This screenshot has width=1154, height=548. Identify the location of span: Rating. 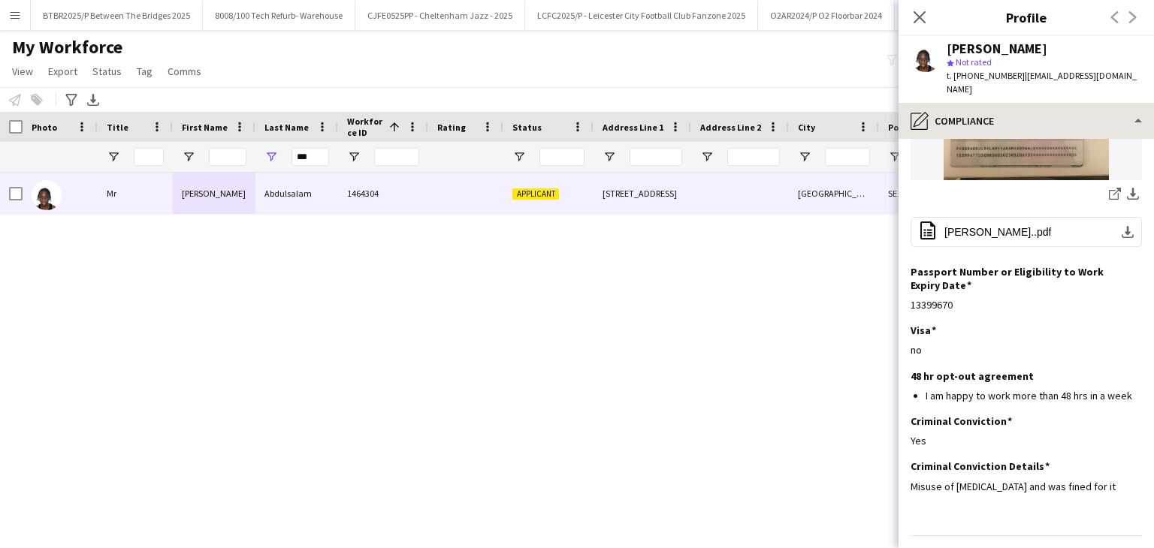
(451, 127).